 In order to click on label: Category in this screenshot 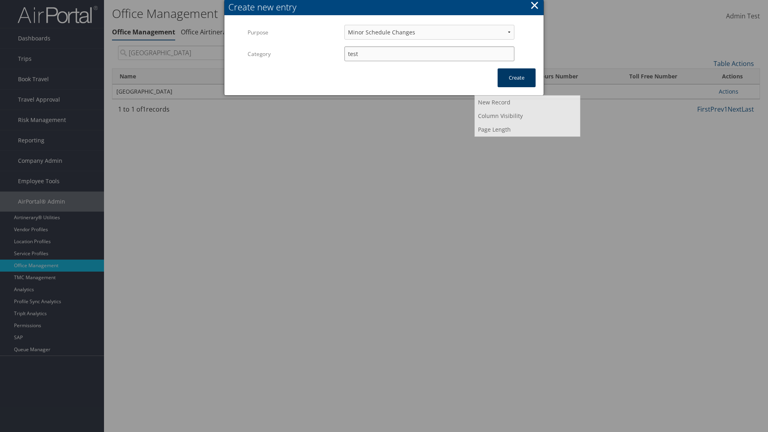, I will do `click(293, 54)`.